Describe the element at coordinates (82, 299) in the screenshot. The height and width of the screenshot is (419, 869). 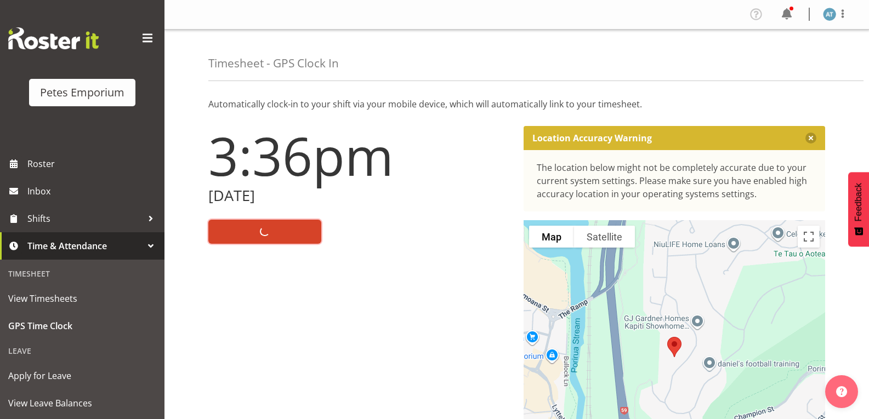
I see `a: View Timesheets` at that location.